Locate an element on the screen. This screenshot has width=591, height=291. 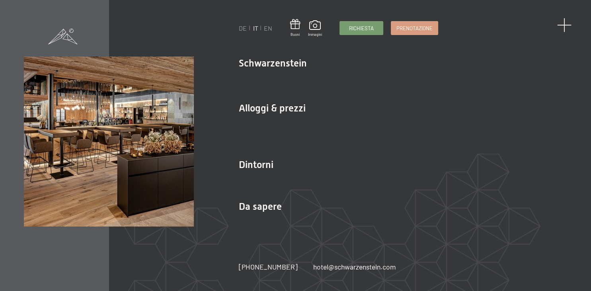
span: Richiesta is located at coordinates (362, 28).